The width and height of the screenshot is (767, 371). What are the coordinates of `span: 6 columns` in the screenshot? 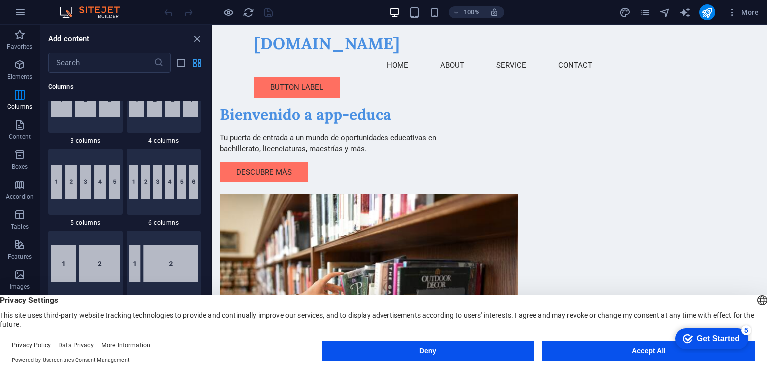 It's located at (164, 223).